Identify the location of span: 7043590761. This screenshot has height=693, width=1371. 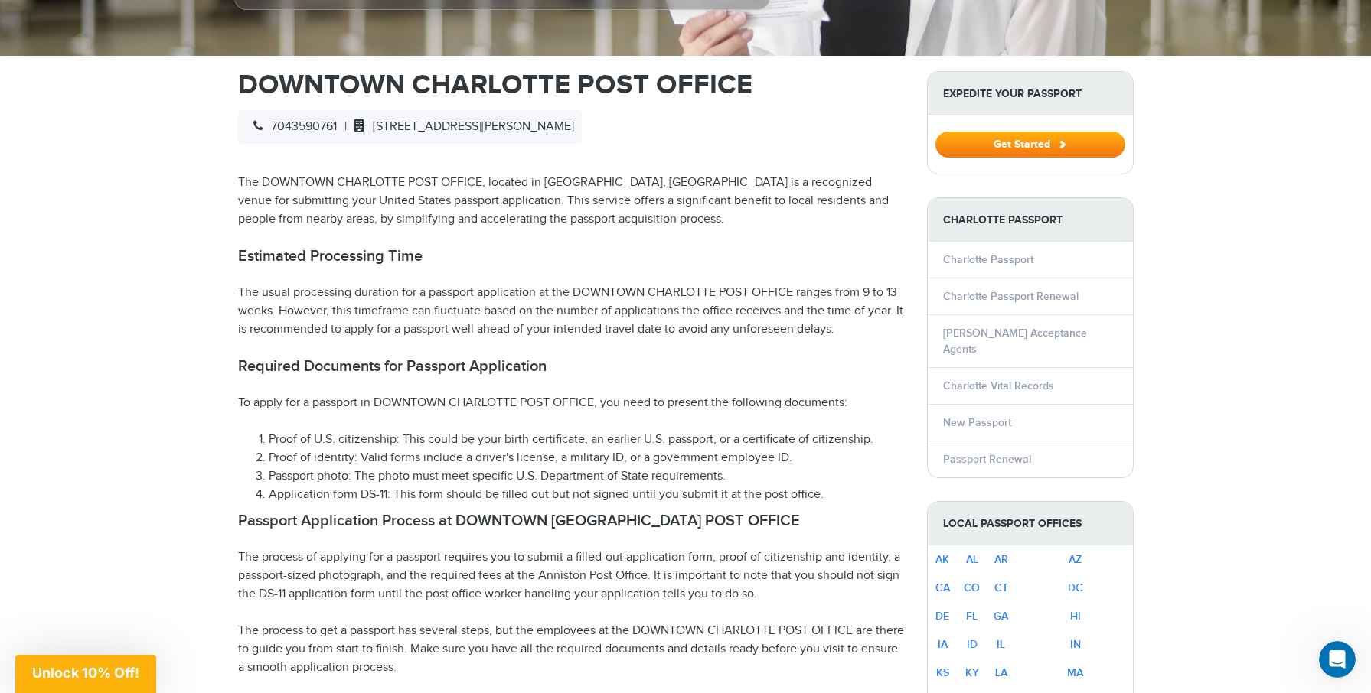
(291, 126).